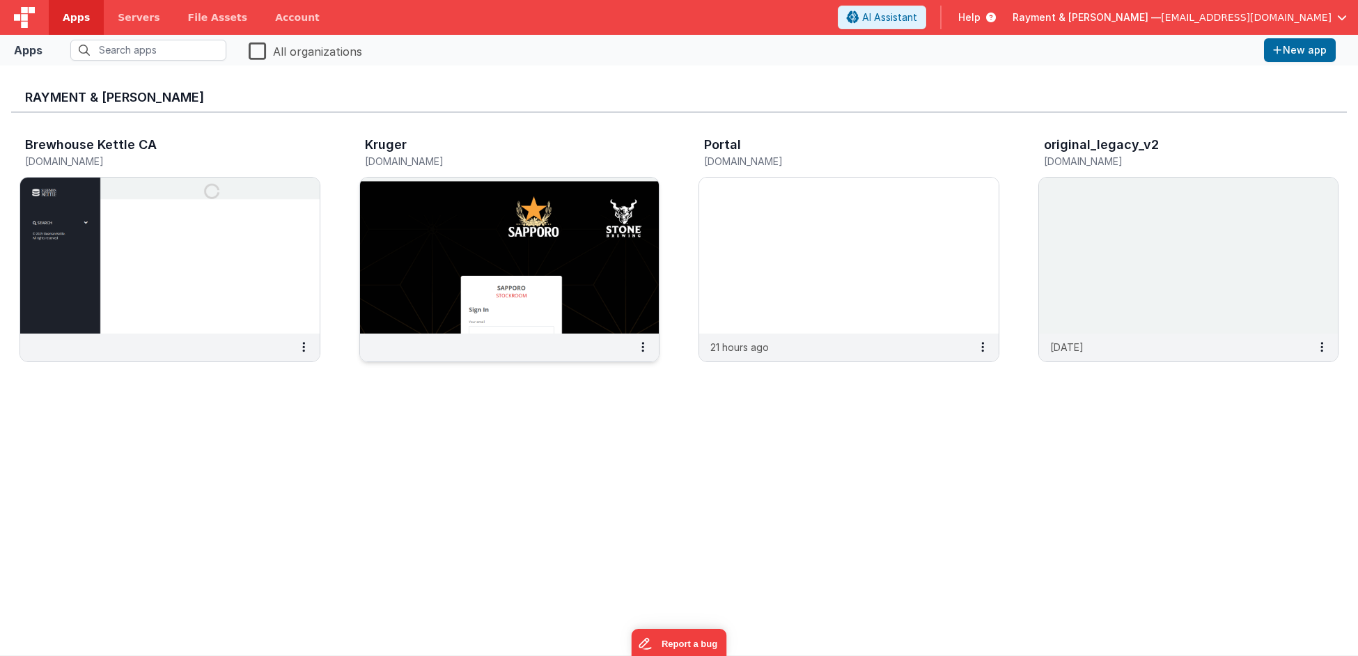  I want to click on div: Apps, so click(28, 50).